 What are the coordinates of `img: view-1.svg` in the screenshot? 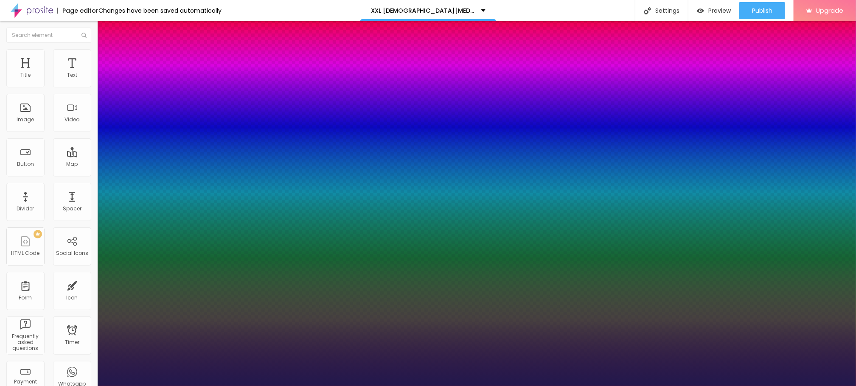 It's located at (700, 11).